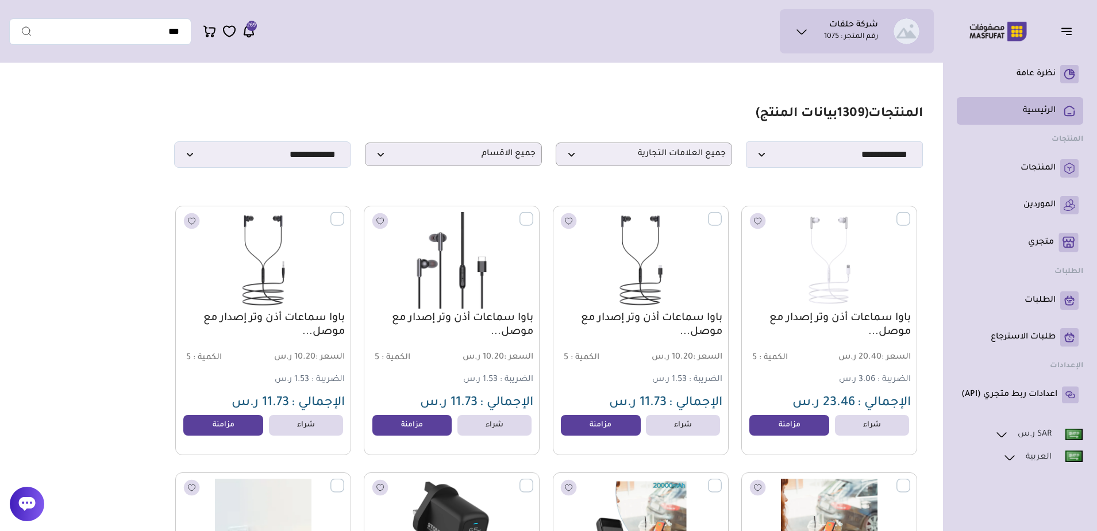 This screenshot has width=1097, height=531. Describe the element at coordinates (1069, 272) in the screenshot. I see `strong: الطلبات` at that location.